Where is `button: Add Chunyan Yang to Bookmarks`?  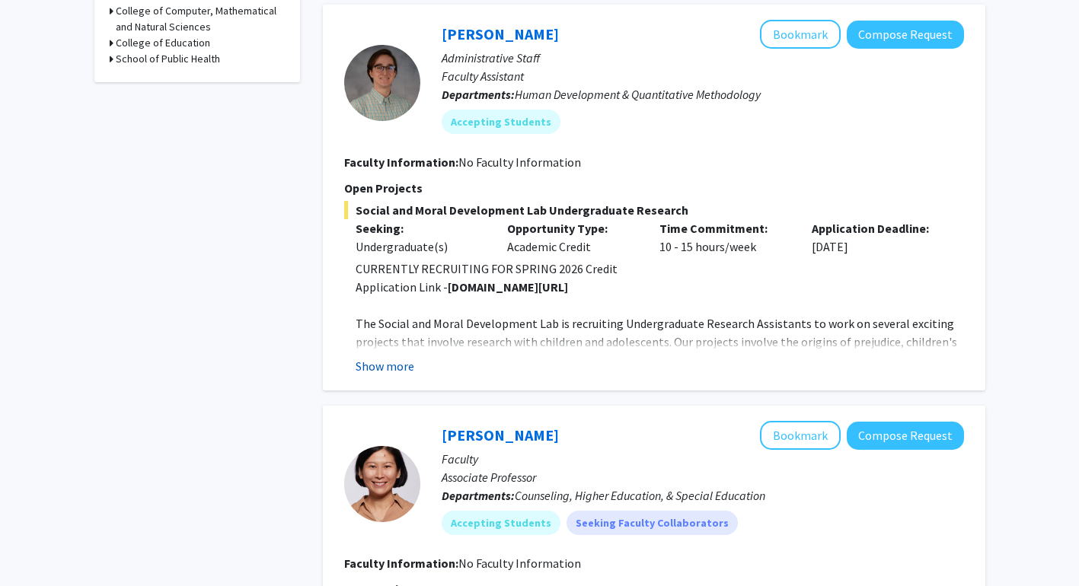
button: Add Chunyan Yang to Bookmarks is located at coordinates (800, 435).